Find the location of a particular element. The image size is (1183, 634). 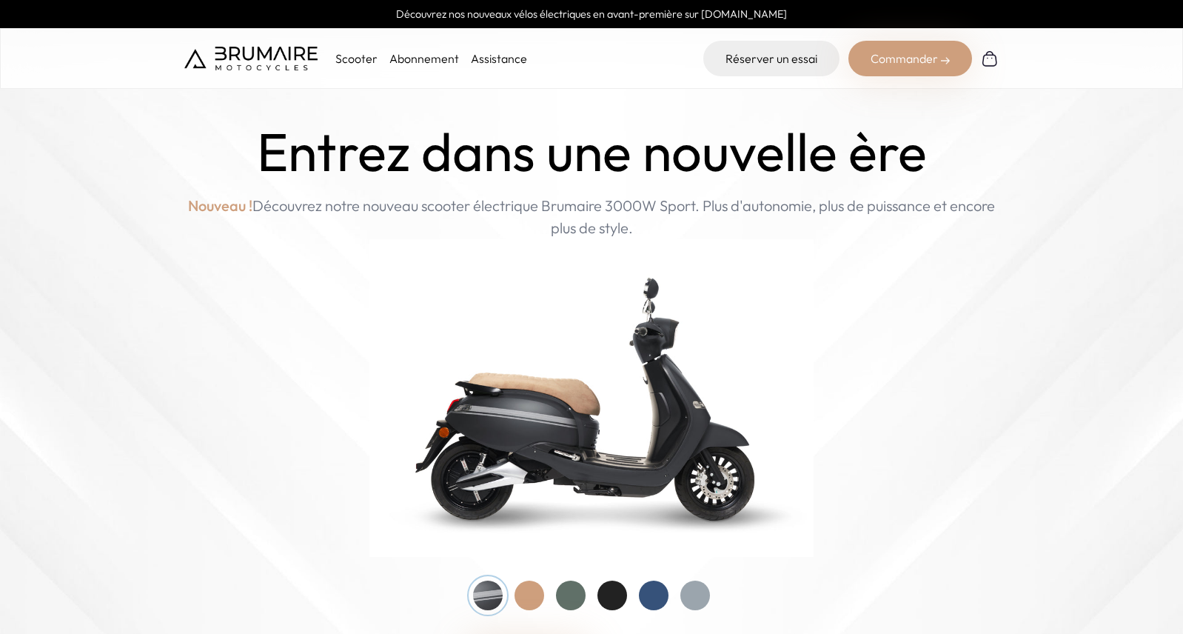

img: Brumaire Motocycles is located at coordinates (251, 58).